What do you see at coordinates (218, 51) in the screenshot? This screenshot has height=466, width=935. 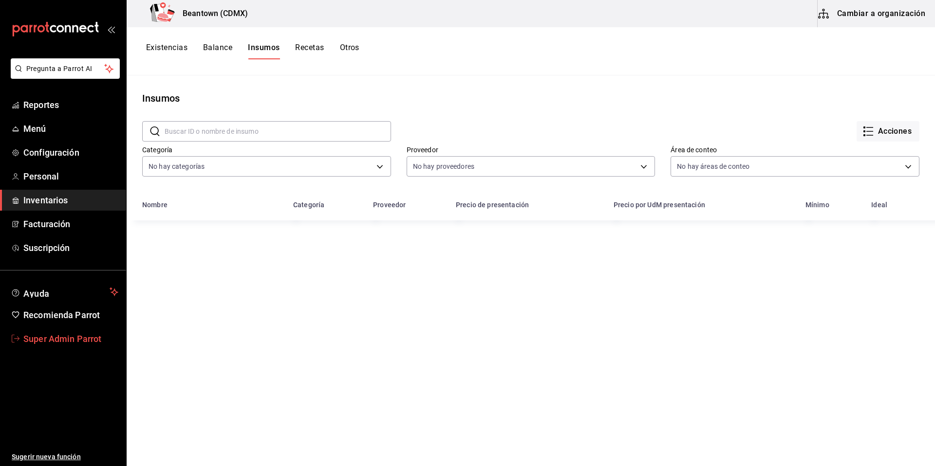 I see `button: Balance` at bounding box center [218, 51].